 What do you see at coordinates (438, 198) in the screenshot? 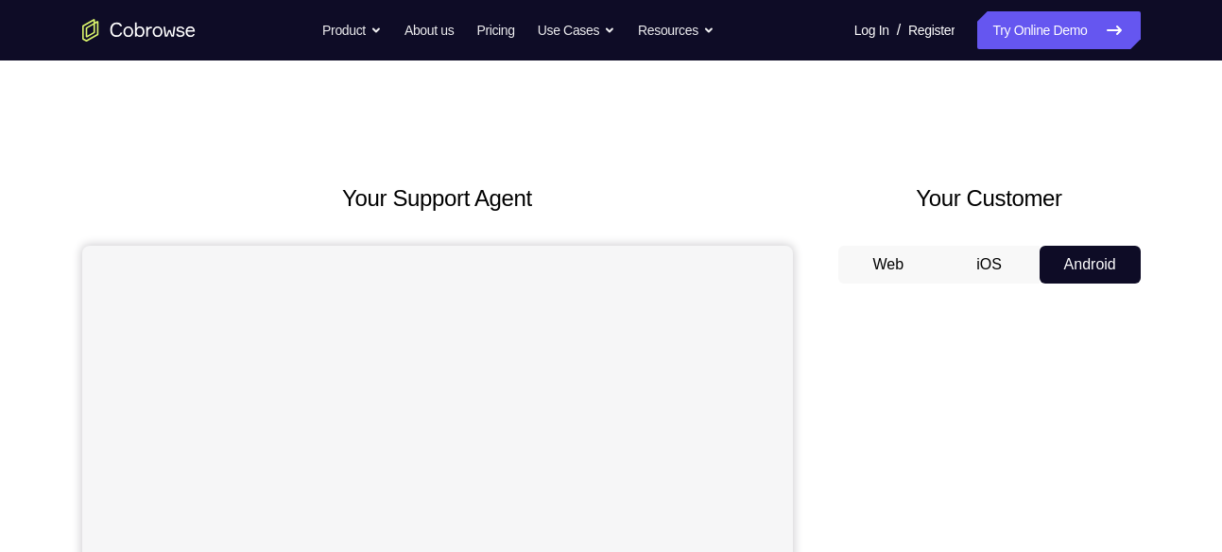
I see `h2: Your Support Agent` at bounding box center [438, 198].